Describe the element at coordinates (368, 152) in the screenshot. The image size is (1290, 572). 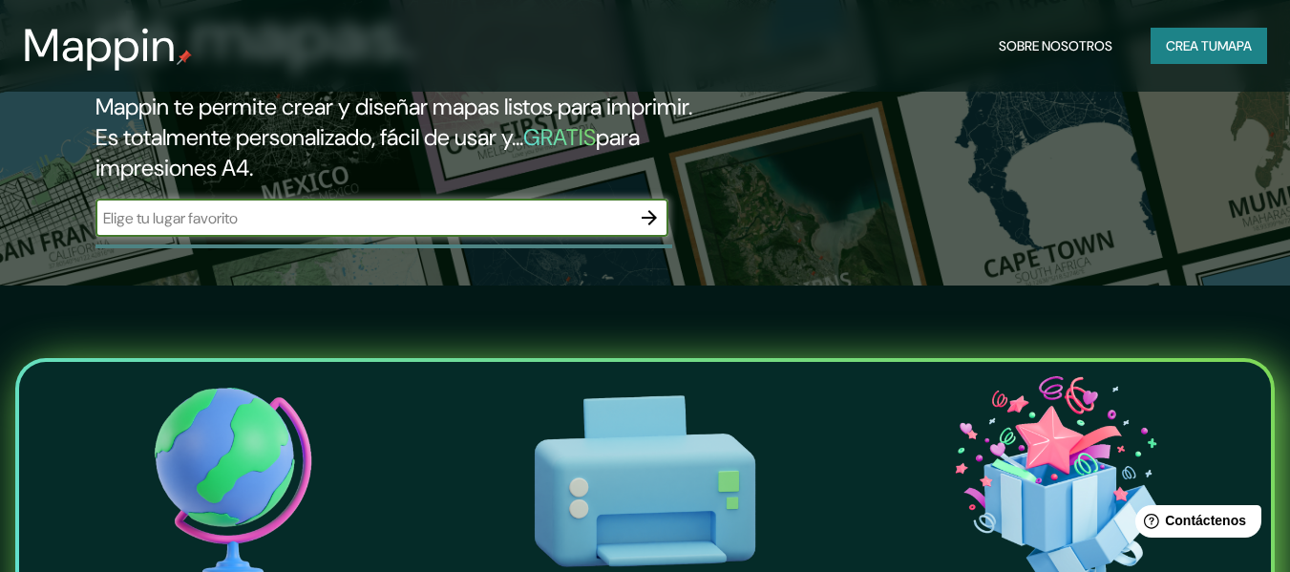
I see `font: para impresiones A4.` at that location.